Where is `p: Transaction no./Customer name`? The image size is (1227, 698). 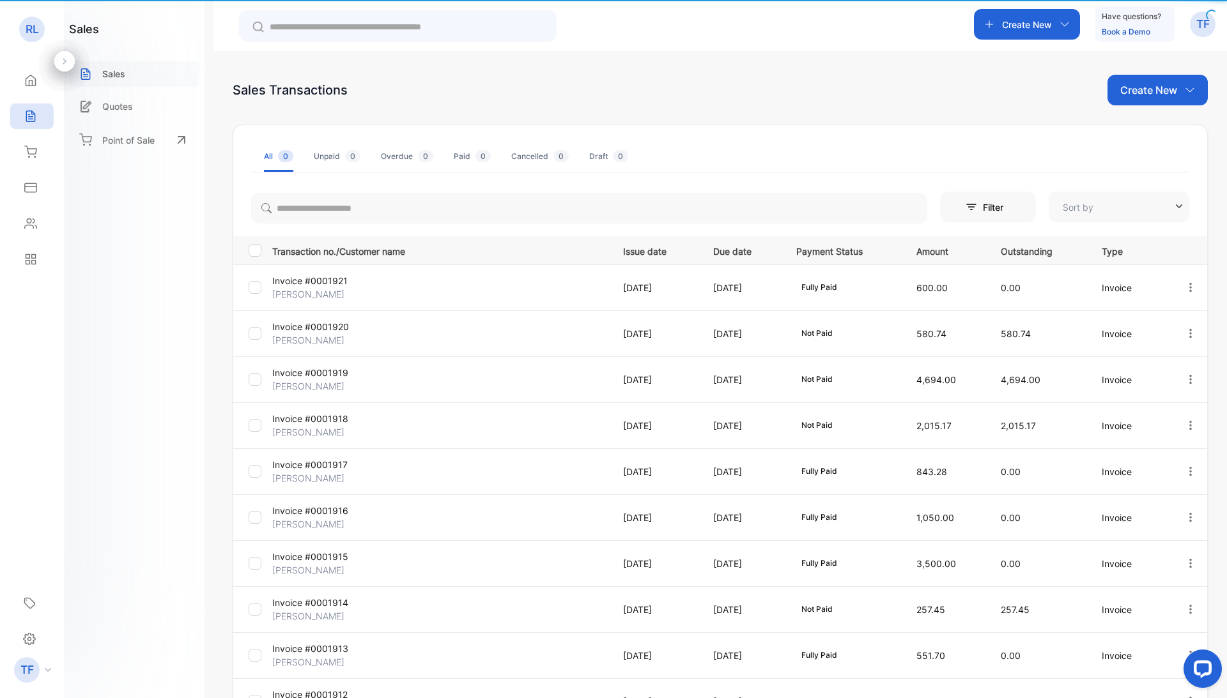 p: Transaction no./Customer name is located at coordinates (440, 250).